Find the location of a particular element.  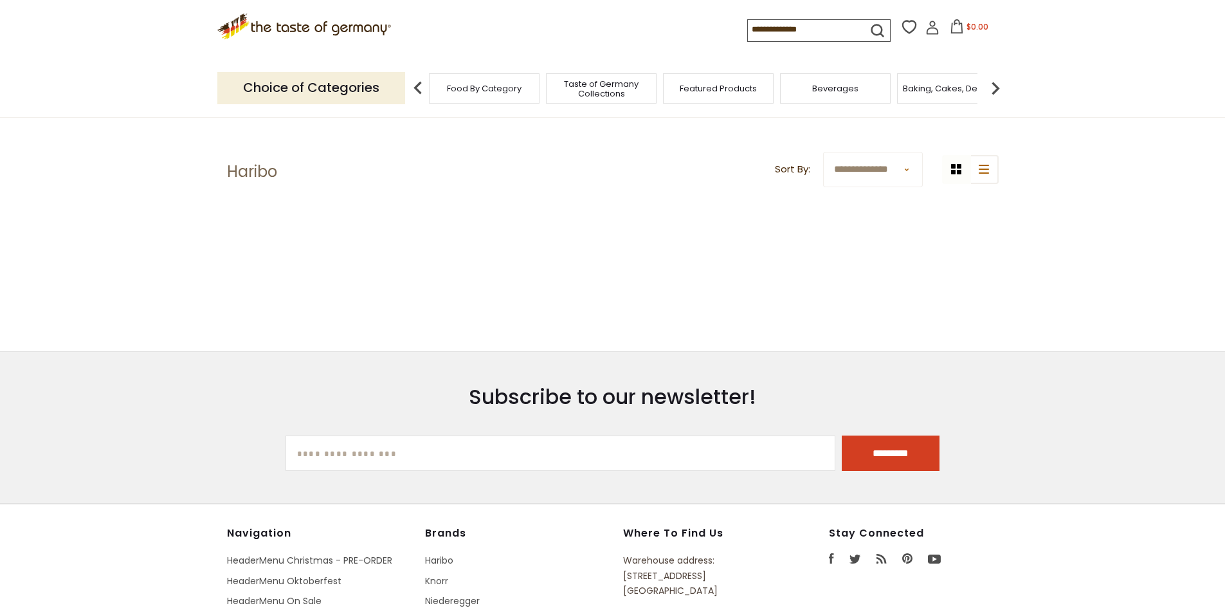

button: $0.00 is located at coordinates (969, 29).